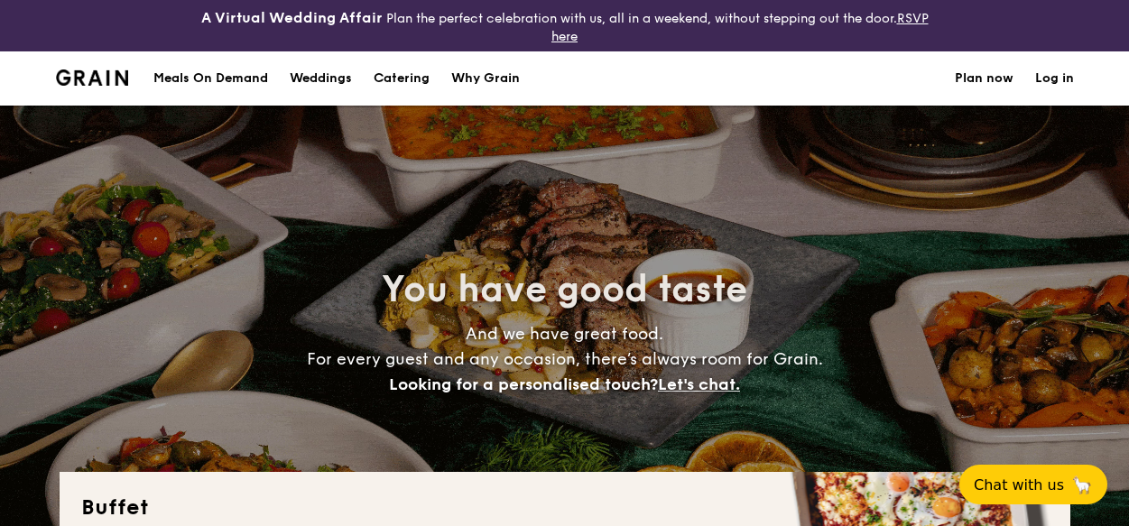  I want to click on a: Log in, so click(1054, 79).